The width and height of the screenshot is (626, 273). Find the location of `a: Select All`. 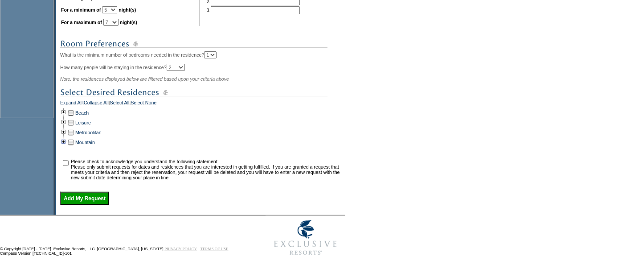

a: Select All is located at coordinates (120, 104).